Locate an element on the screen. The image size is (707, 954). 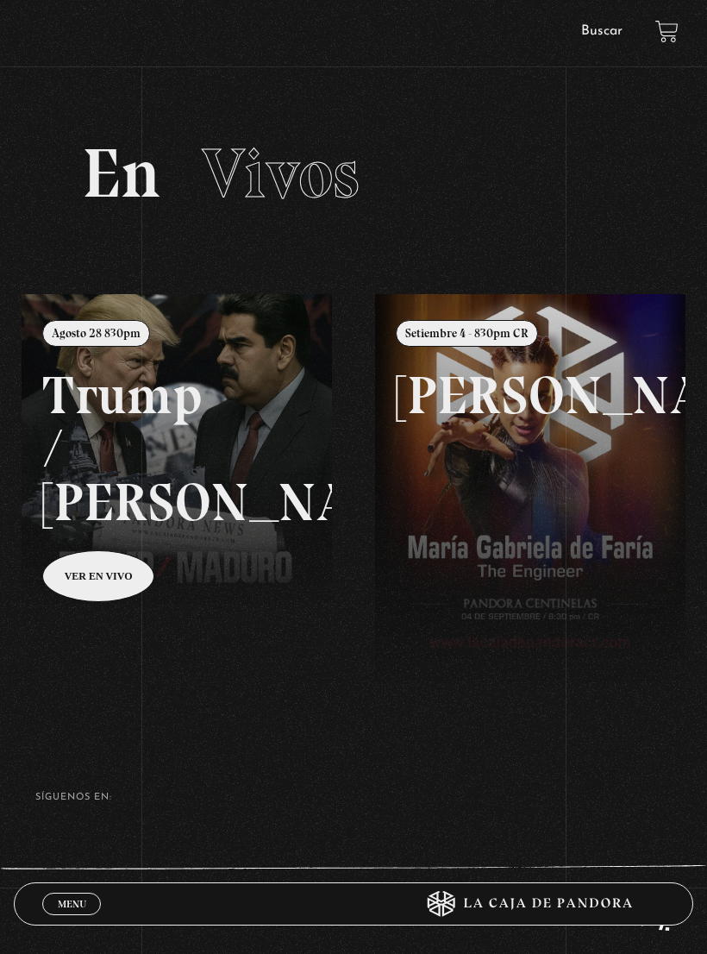
h2: En is located at coordinates (353, 173).